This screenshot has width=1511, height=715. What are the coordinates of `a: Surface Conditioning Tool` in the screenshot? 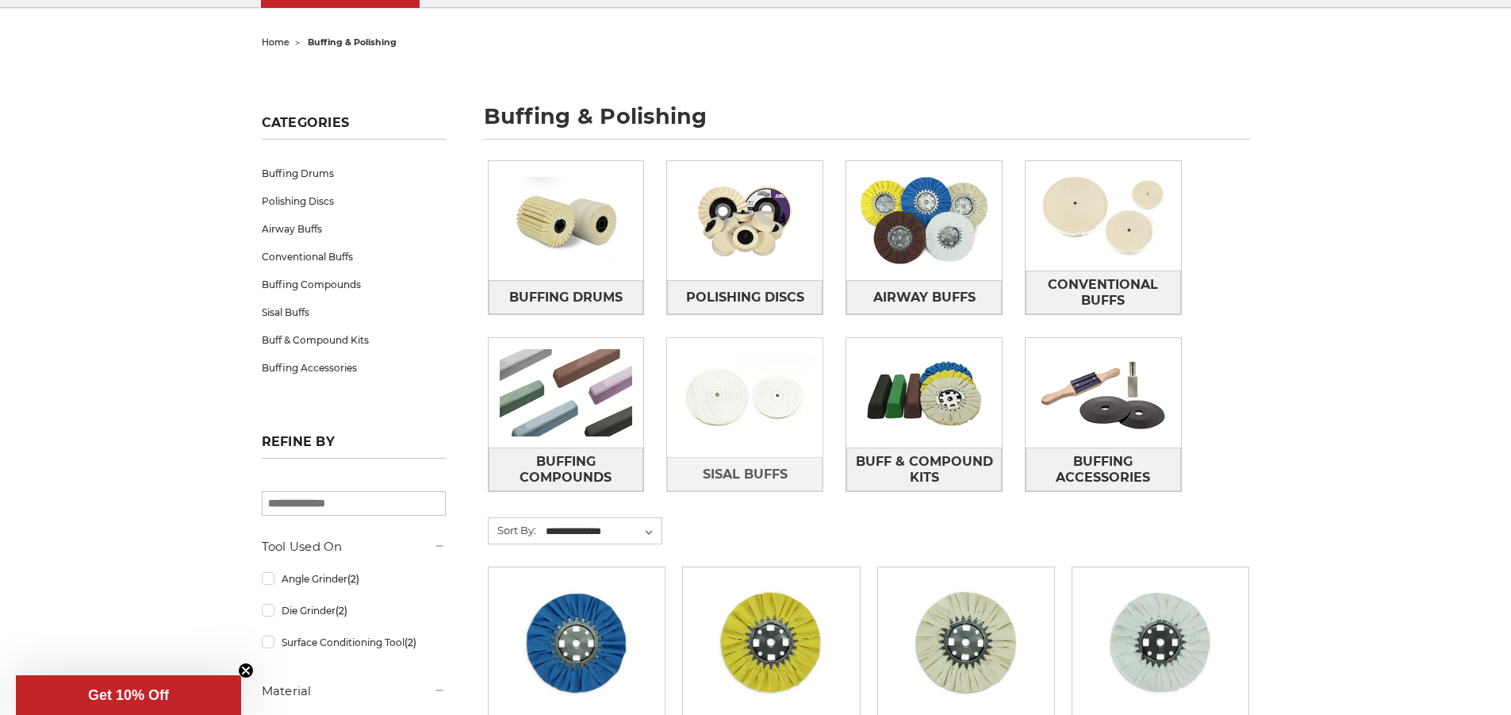 It's located at (354, 642).